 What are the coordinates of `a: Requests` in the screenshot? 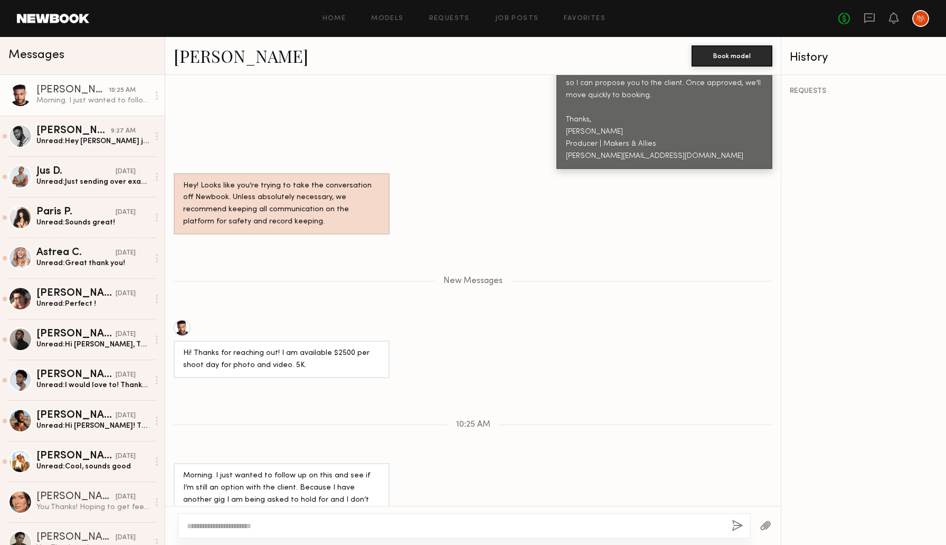 It's located at (449, 18).